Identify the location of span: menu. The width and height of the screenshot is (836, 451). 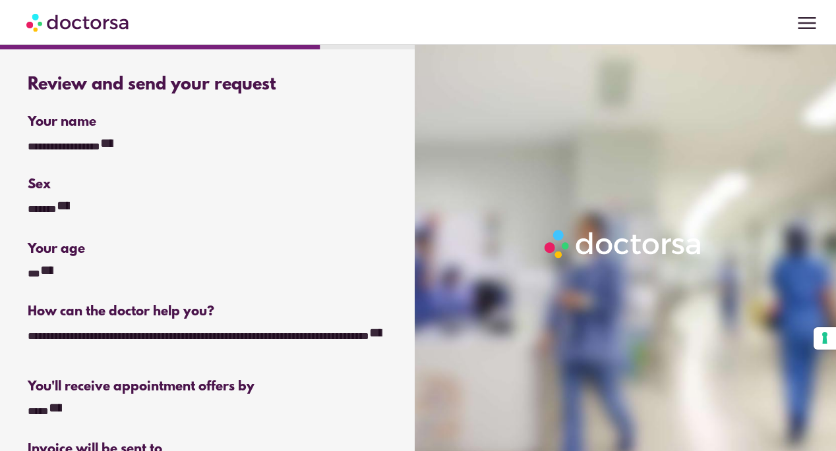
(807, 23).